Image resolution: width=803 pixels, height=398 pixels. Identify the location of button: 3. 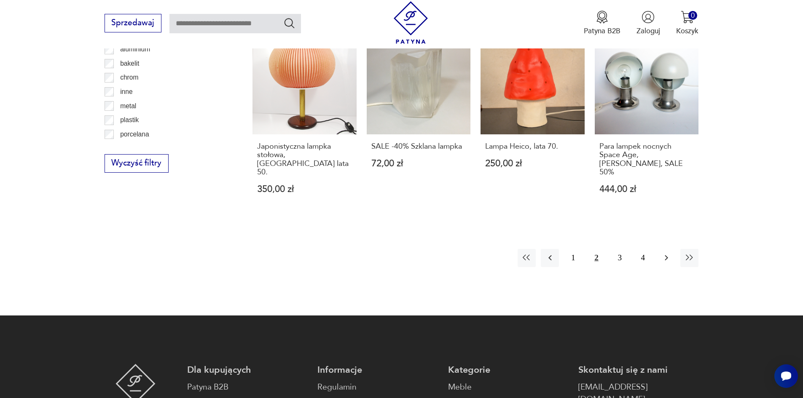
(620, 258).